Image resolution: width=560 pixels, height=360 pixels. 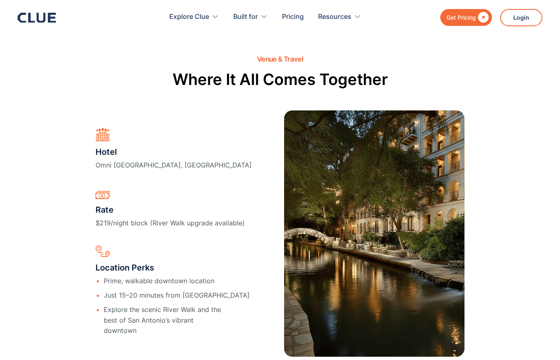 What do you see at coordinates (374, 233) in the screenshot?
I see `img: Hotel Omni La Mansión del Río, San Antonio River Walk` at bounding box center [374, 233].